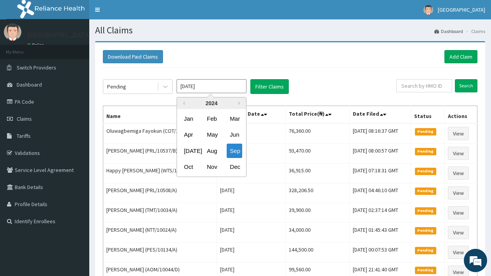 The width and height of the screenshot is (491, 276). I want to click on div: Choose May 2024, so click(211, 135).